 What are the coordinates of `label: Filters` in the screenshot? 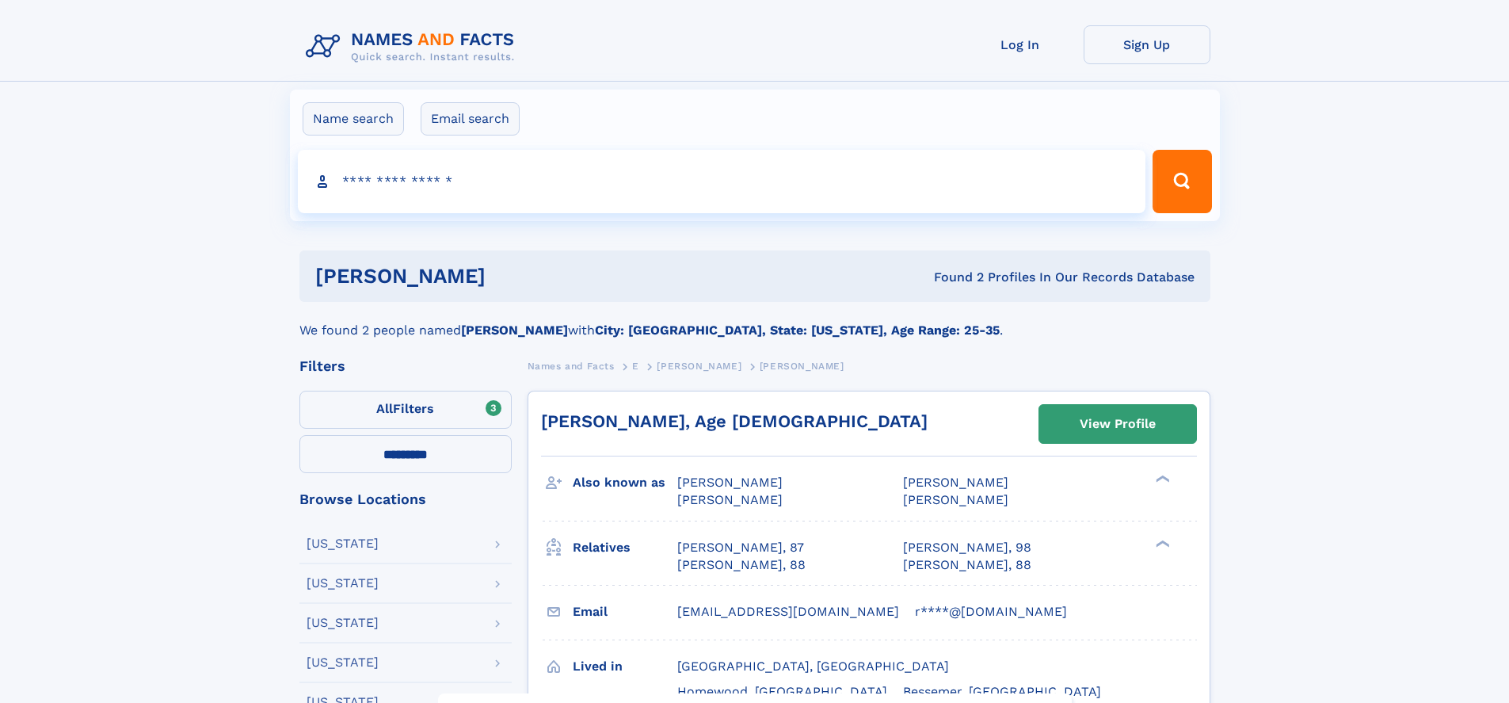 It's located at (406, 410).